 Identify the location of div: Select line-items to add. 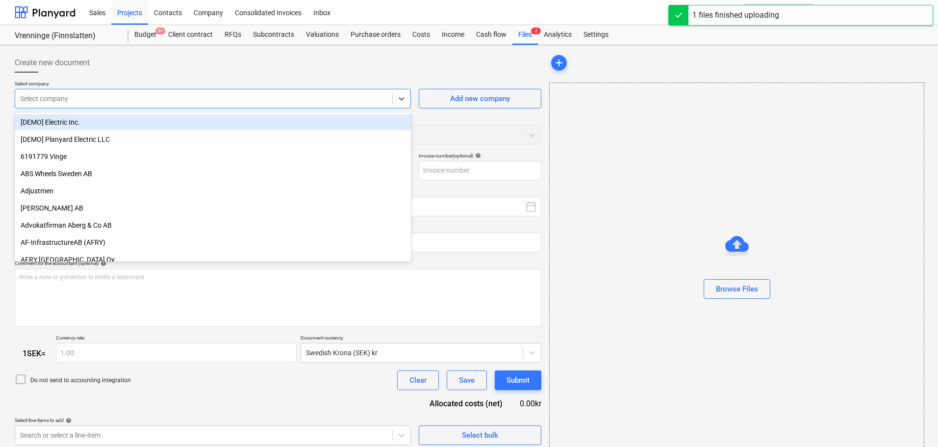
(213, 420).